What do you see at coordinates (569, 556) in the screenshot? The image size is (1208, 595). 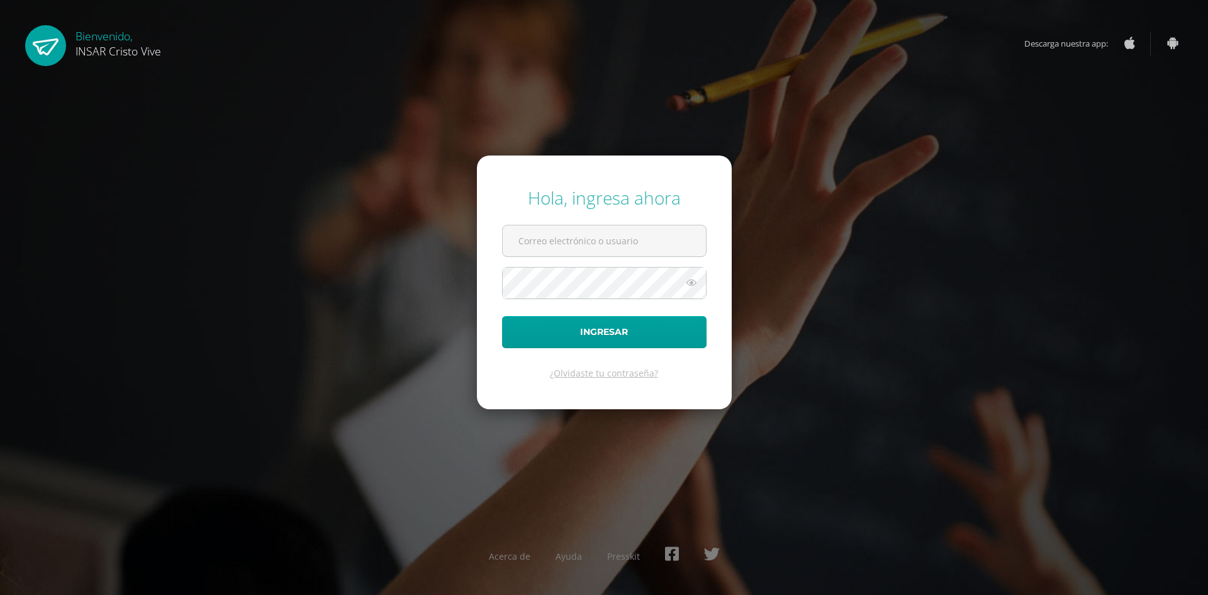 I see `a: Ayuda` at bounding box center [569, 556].